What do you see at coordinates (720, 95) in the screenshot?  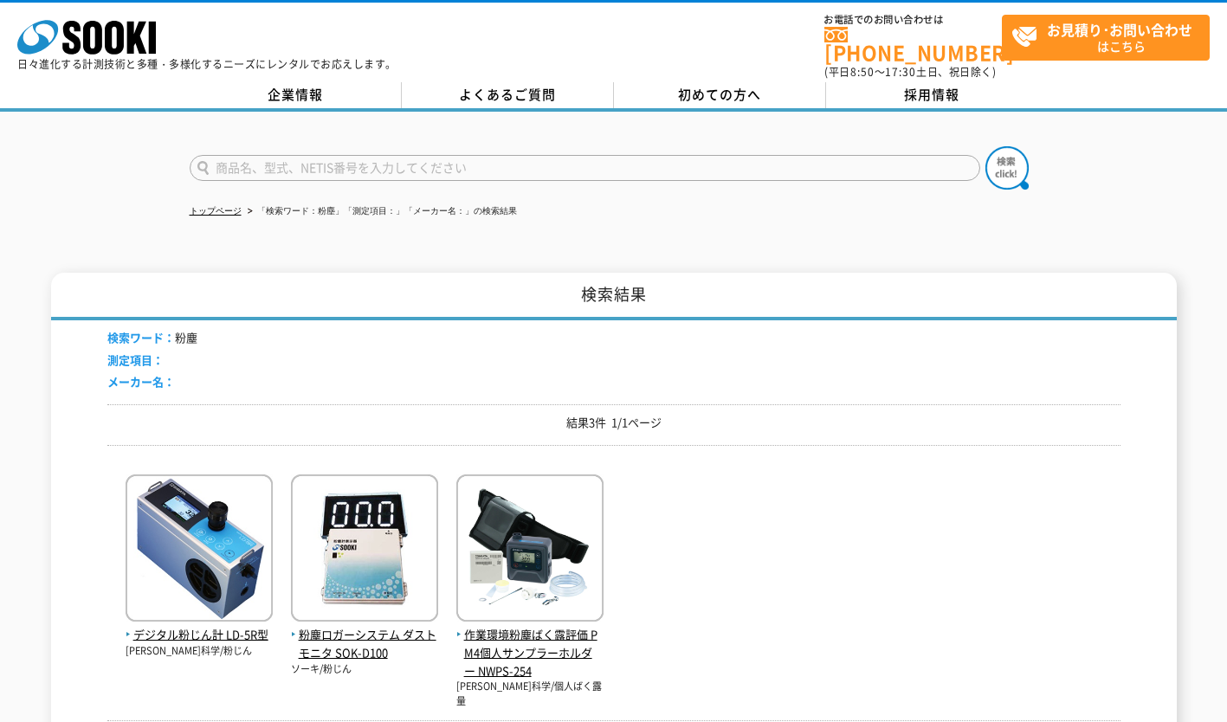 I see `a: 初めての方へ` at bounding box center [720, 95].